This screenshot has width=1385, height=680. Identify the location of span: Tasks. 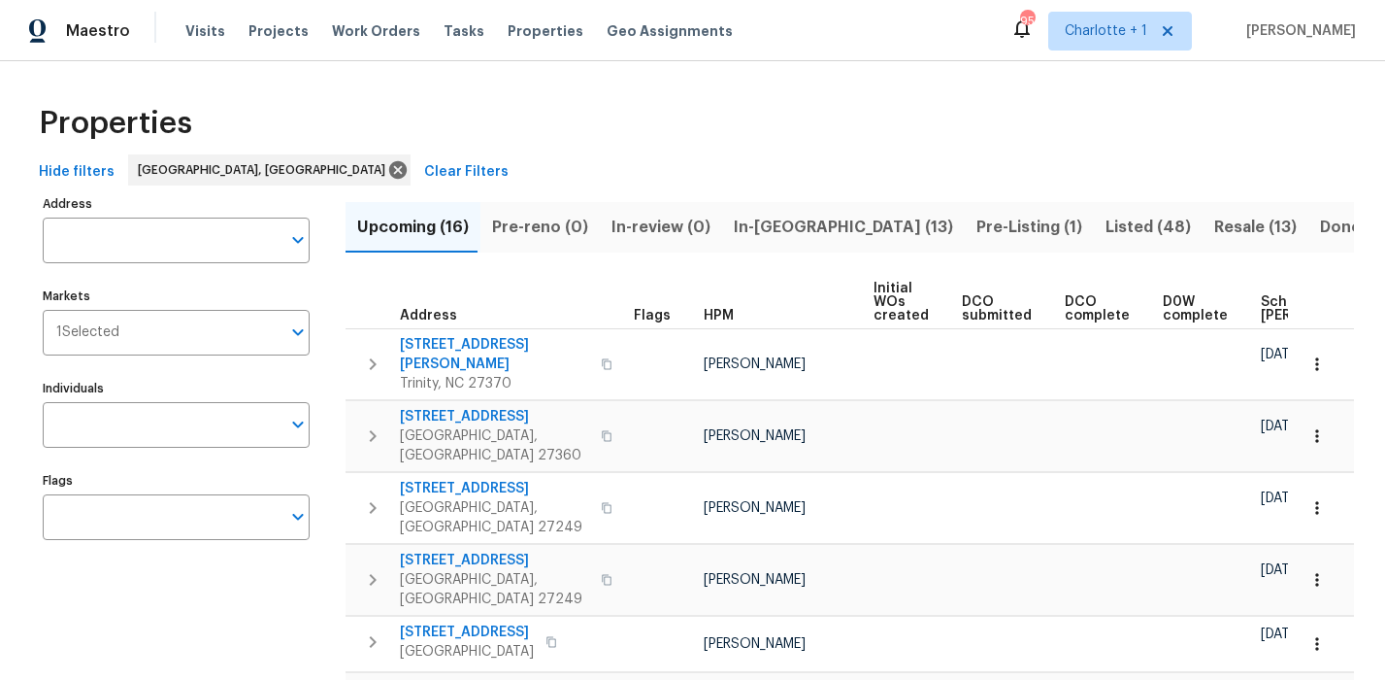
(464, 31).